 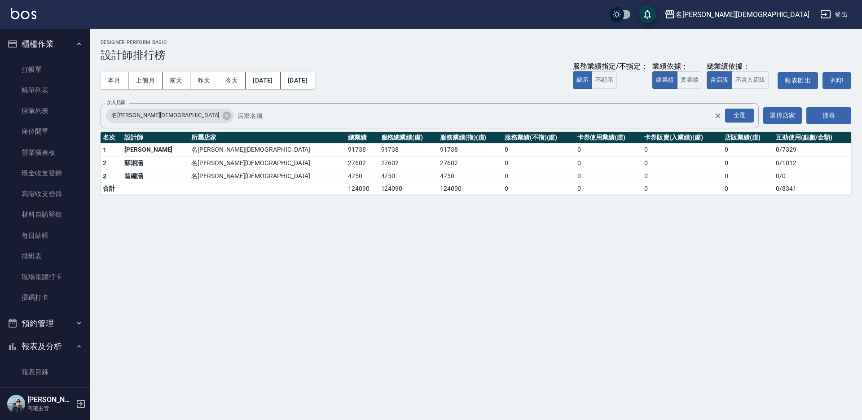 I want to click on a: 每日結帳, so click(x=45, y=236).